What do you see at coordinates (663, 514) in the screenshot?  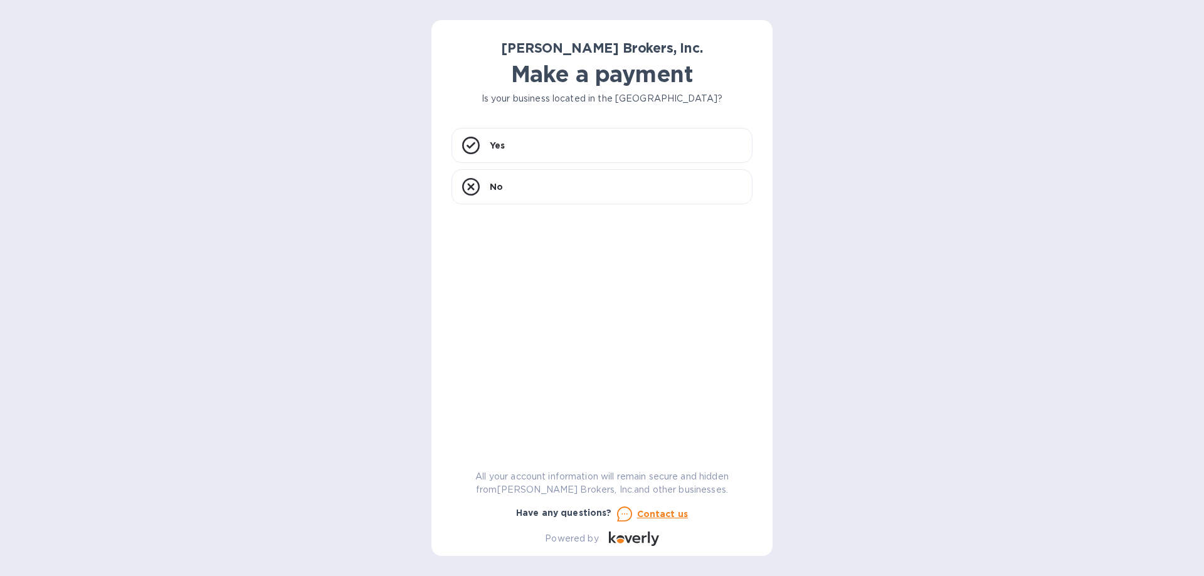 I see `u: Contact us` at bounding box center [663, 514].